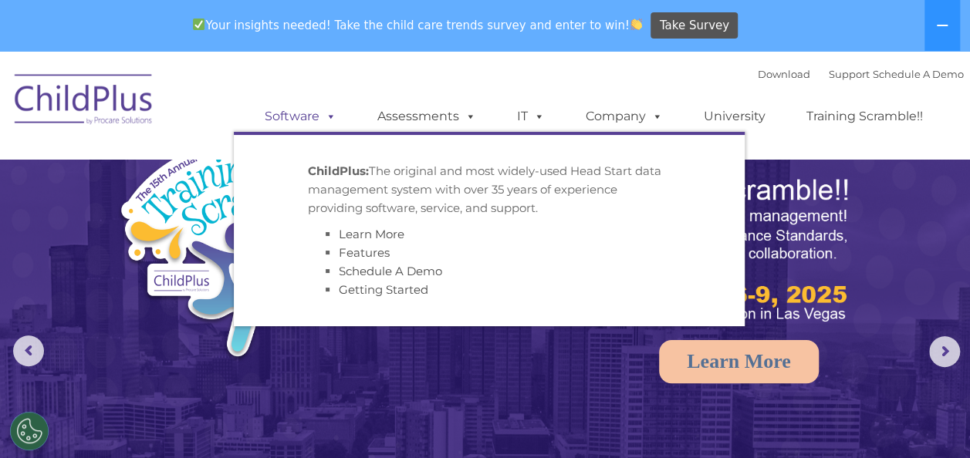  Describe the element at coordinates (383, 289) in the screenshot. I see `a: Getting Started` at that location.